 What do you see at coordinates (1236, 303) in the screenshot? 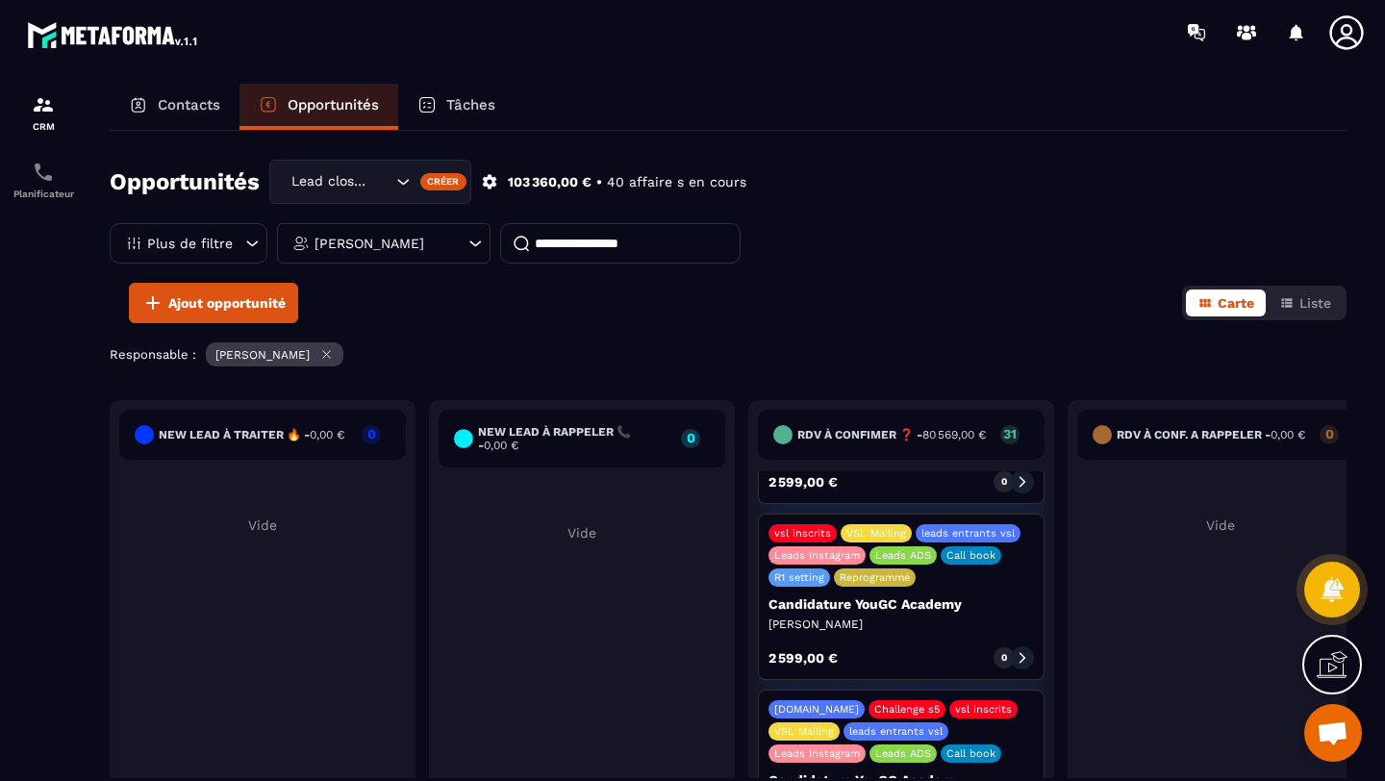
I see `span: Carte` at bounding box center [1236, 303].